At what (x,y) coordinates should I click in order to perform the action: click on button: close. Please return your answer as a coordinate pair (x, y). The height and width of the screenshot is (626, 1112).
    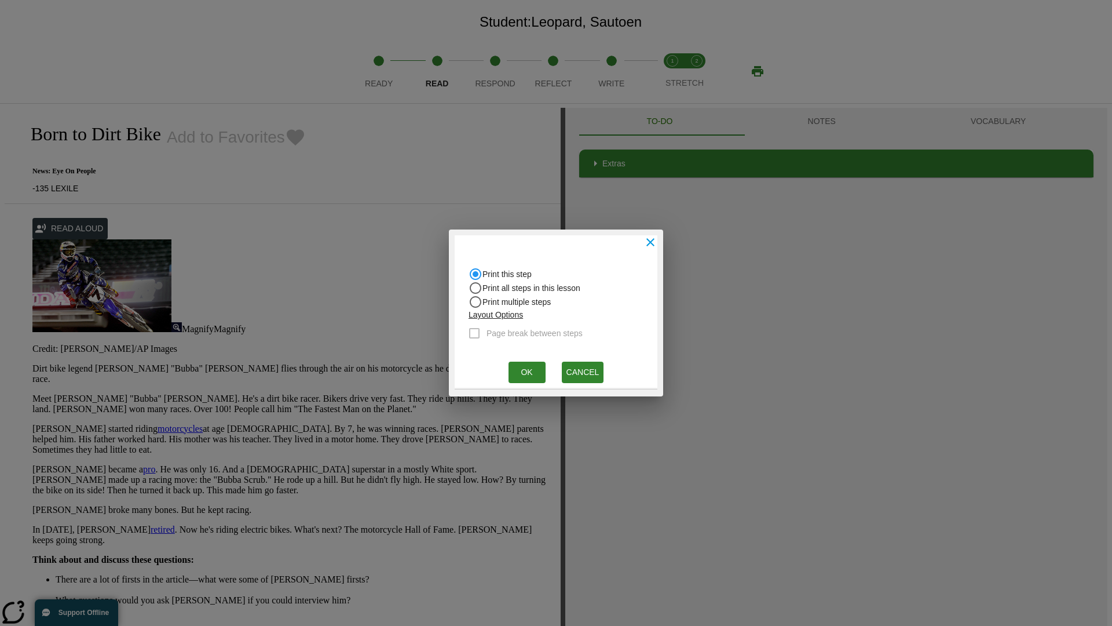
    Looking at the image, I should click on (651, 242).